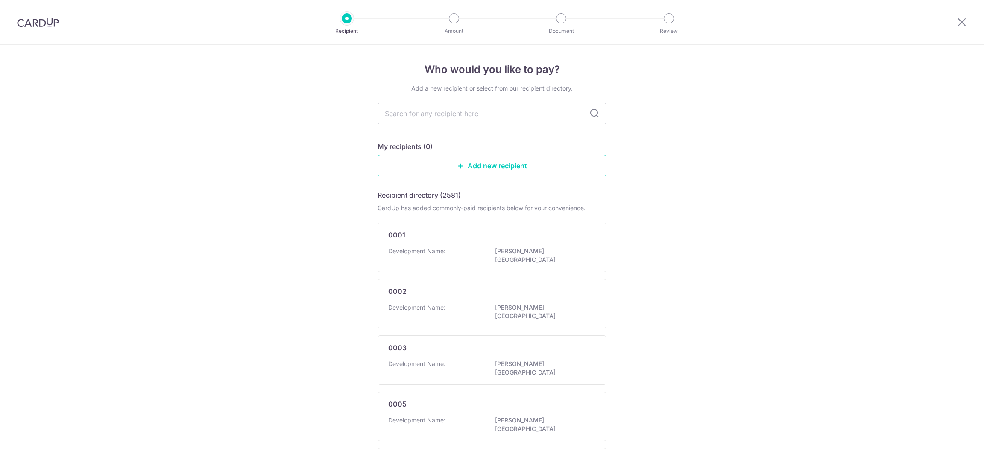 This screenshot has width=984, height=457. Describe the element at coordinates (419, 195) in the screenshot. I see `h5: Recipient directory (2581)` at that location.